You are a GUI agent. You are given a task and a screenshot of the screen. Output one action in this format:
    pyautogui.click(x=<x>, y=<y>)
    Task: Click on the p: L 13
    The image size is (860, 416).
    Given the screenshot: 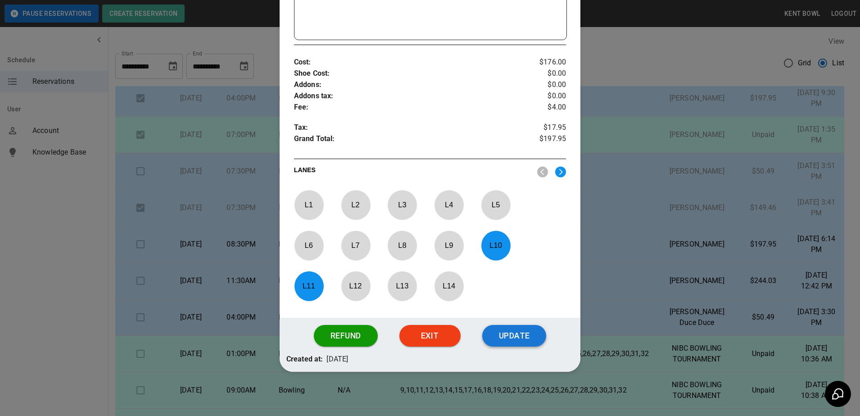 What is the action you would take?
    pyautogui.click(x=402, y=285)
    